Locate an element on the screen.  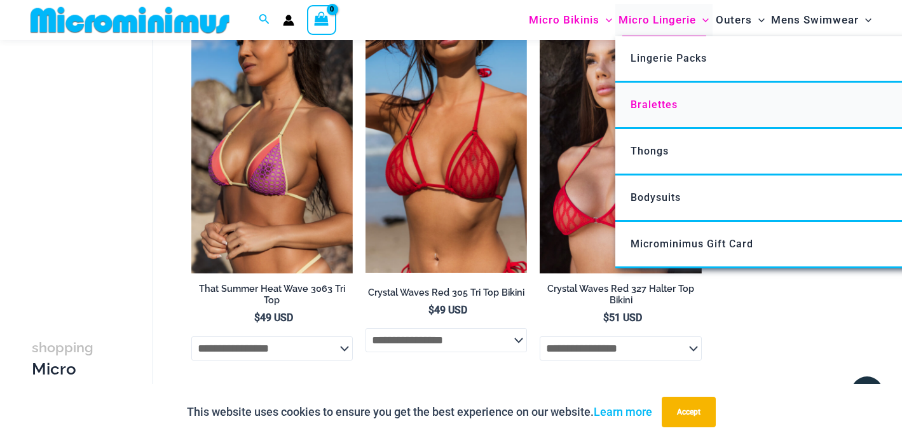
a: OutersMenu ToggleMenu Toggle is located at coordinates (740, 20).